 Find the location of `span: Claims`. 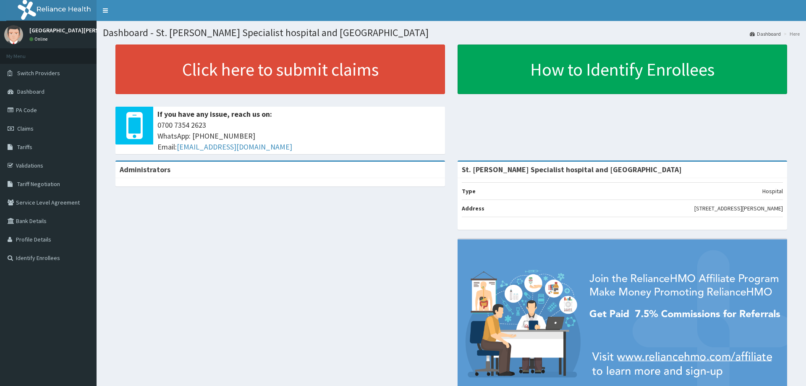

span: Claims is located at coordinates (25, 129).